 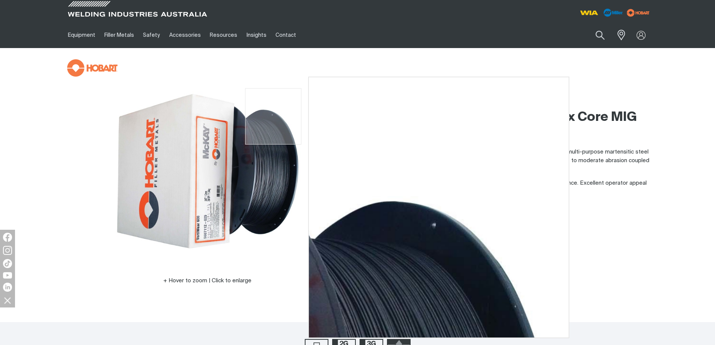 I want to click on img: LinkedIn, so click(x=8, y=287).